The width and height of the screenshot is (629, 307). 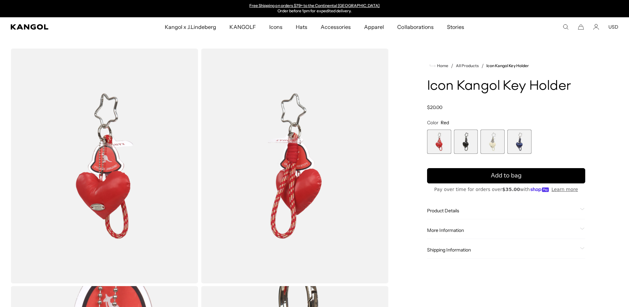 I want to click on summary: Search here, so click(x=566, y=27).